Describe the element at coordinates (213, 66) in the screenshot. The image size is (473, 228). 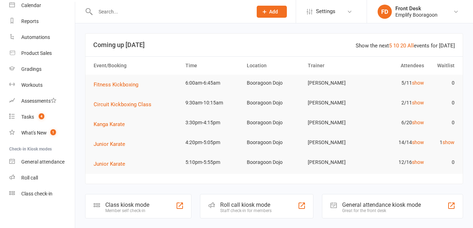
I see `th: Time` at that location.